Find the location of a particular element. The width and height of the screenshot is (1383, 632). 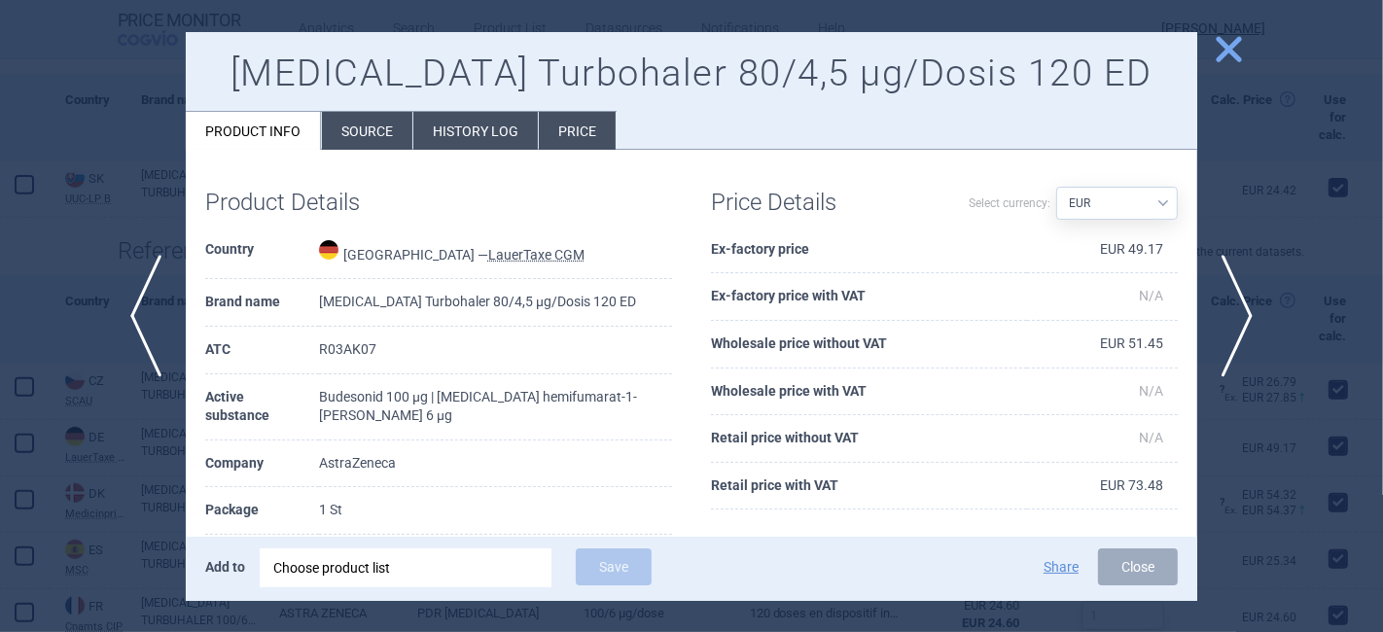

th: Company is located at coordinates (262, 464).